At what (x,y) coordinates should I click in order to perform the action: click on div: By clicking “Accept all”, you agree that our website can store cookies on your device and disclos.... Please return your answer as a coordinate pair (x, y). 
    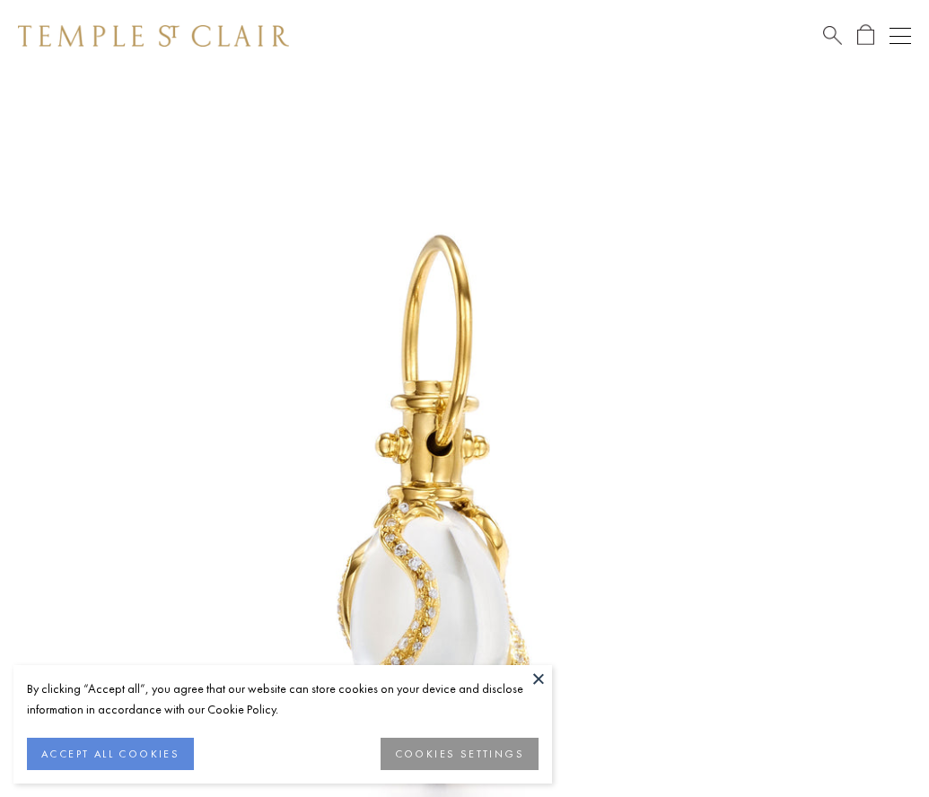
    Looking at the image, I should click on (283, 700).